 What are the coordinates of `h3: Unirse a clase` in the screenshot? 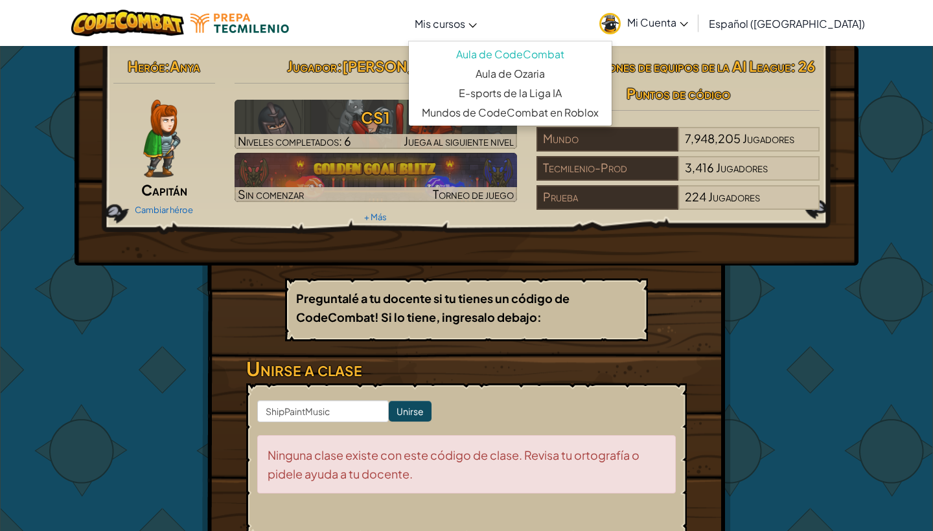 It's located at (466, 369).